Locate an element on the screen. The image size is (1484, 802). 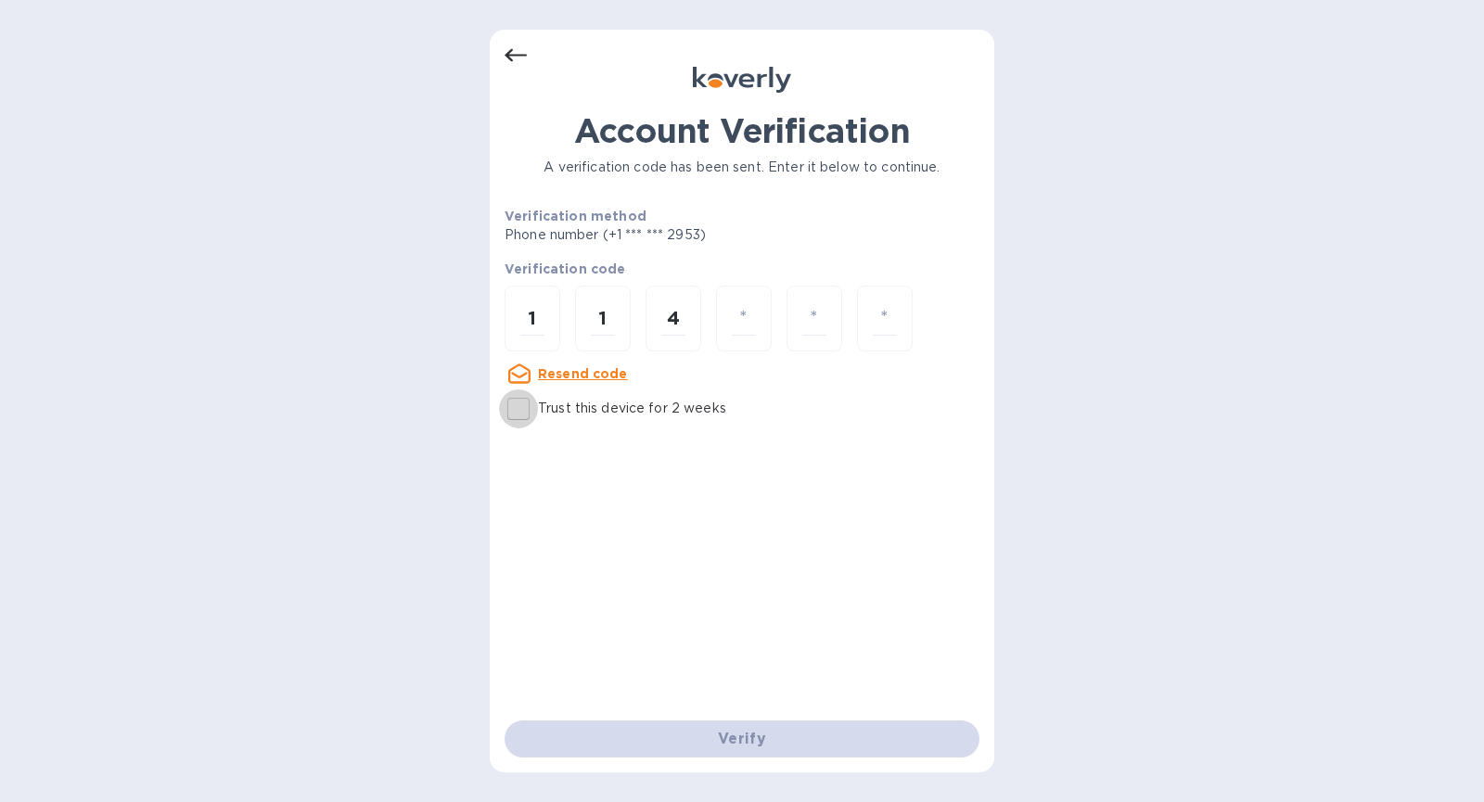
h1: Account Verification is located at coordinates (742, 131).